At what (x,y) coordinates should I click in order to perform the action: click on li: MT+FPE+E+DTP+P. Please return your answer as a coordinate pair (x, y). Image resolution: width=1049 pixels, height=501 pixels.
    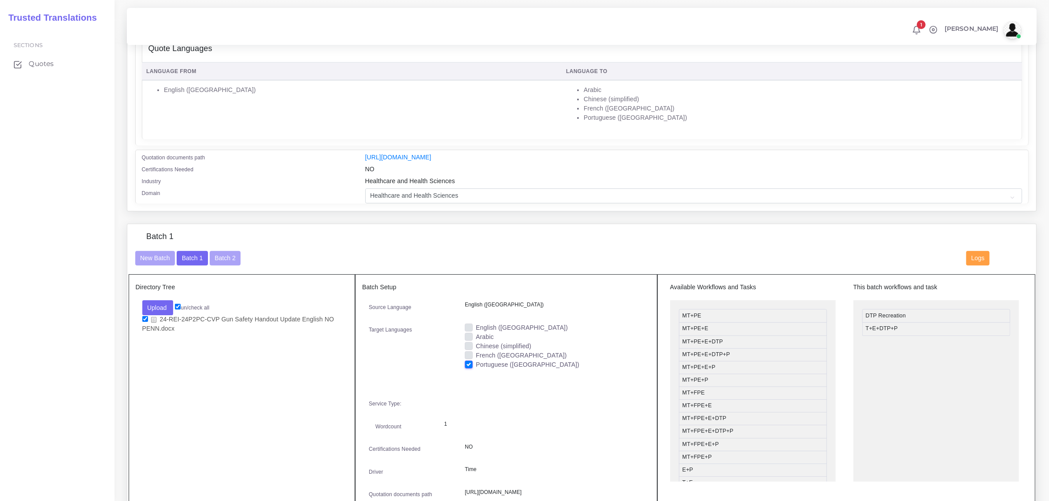
    Looking at the image, I should click on (753, 432).